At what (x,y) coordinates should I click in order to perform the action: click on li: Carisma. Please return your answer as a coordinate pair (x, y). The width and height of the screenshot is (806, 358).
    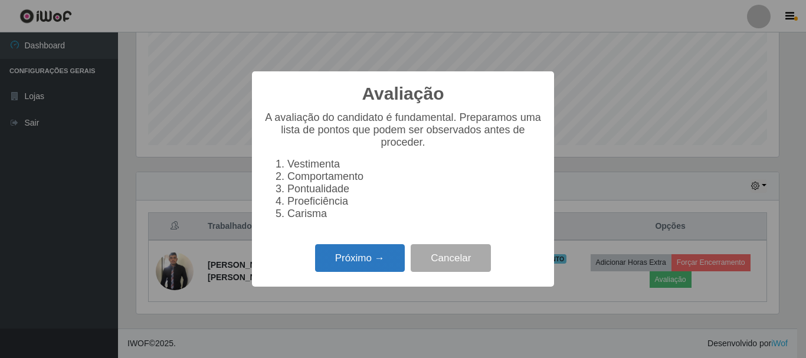
    Looking at the image, I should click on (415, 214).